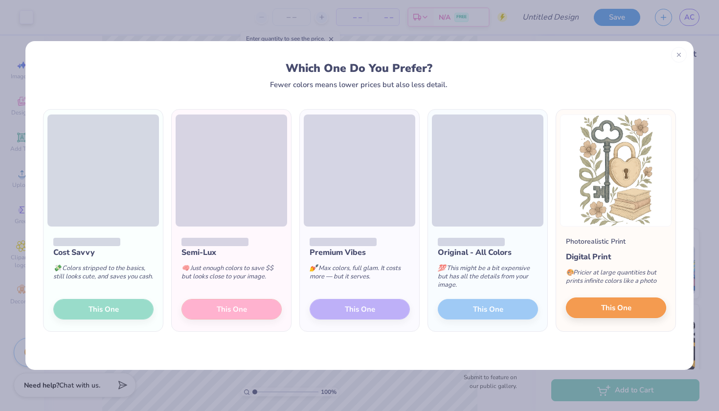  I want to click on div: Colors stripped to the basics, still looks cute, and saves you cash., so click(103, 274).